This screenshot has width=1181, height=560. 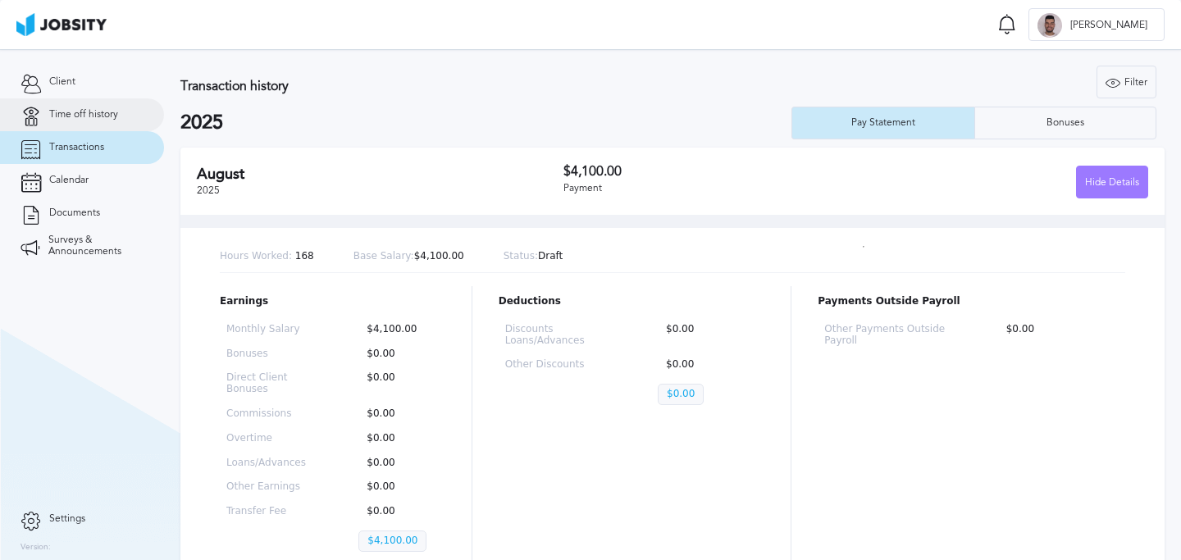 What do you see at coordinates (883, 123) in the screenshot?
I see `div: Pay Statement` at bounding box center [883, 123].